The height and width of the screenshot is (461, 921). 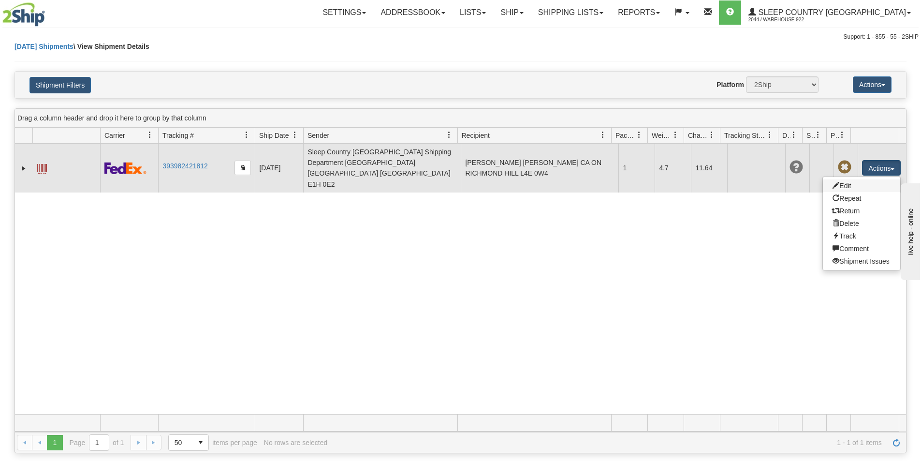 I want to click on button: Shipment Filters, so click(x=60, y=85).